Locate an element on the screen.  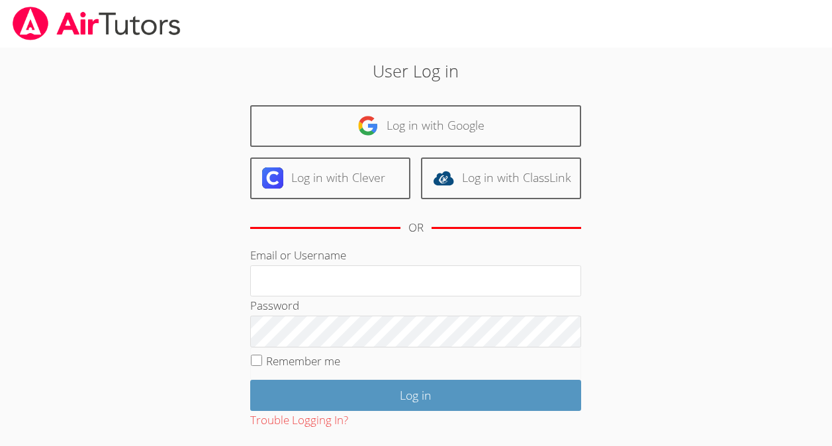
input: Log in is located at coordinates (416, 395).